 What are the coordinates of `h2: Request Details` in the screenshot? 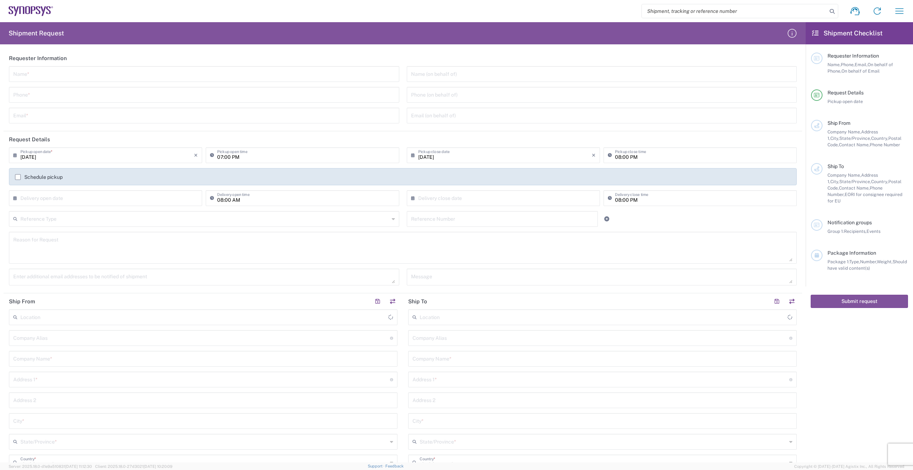 It's located at (29, 139).